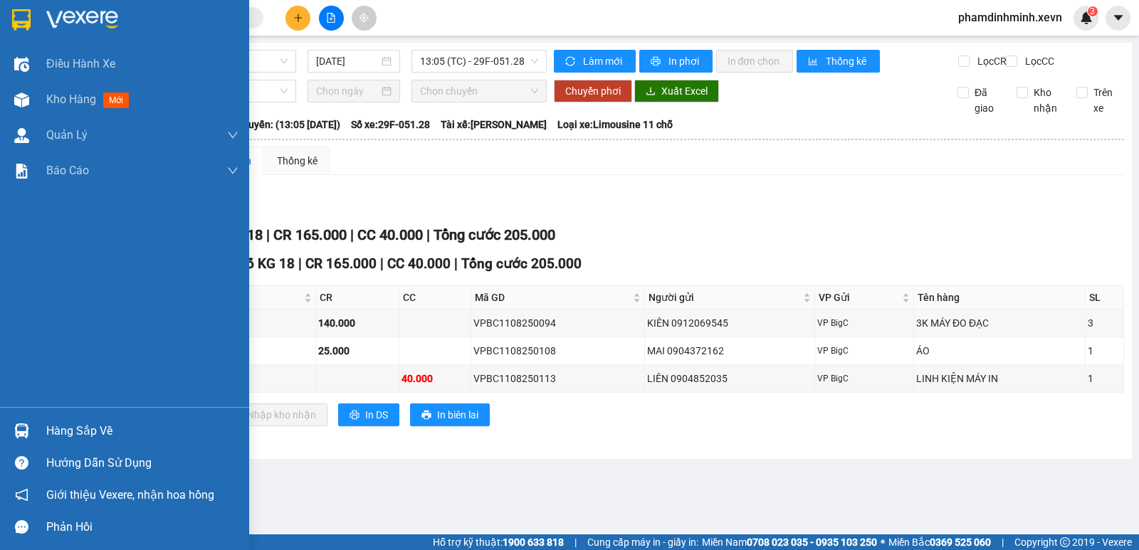 This screenshot has height=550, width=1139. I want to click on span: Trên xe, so click(1106, 100).